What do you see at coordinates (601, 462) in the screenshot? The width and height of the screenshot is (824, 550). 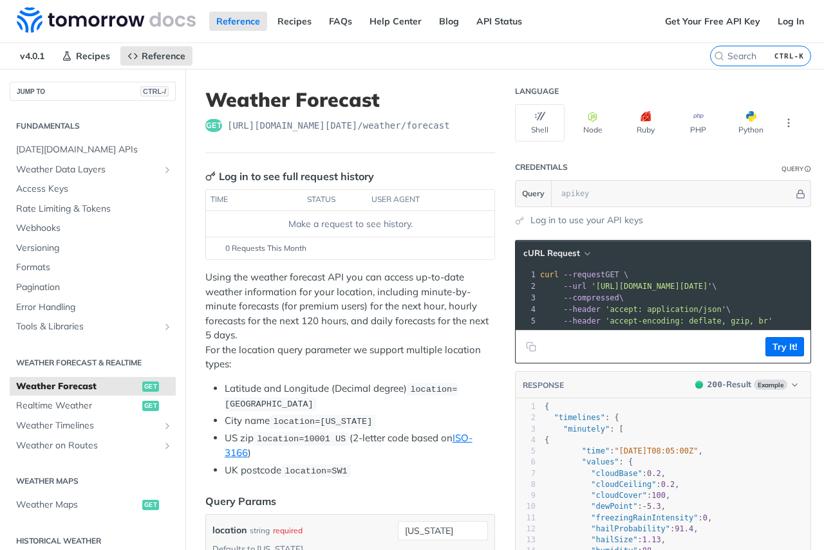 I see `span: "values"` at bounding box center [601, 462].